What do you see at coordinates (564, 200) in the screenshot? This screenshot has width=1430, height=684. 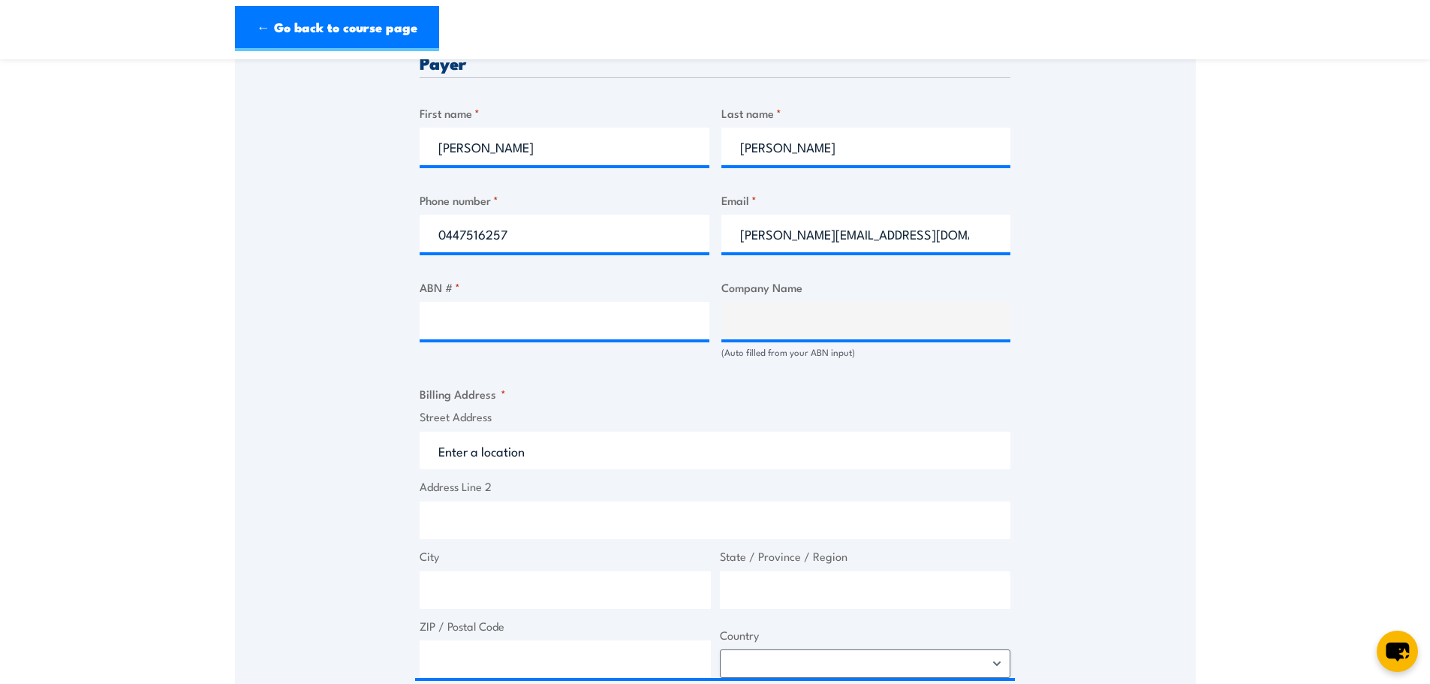 I see `label: Phone number` at bounding box center [564, 200].